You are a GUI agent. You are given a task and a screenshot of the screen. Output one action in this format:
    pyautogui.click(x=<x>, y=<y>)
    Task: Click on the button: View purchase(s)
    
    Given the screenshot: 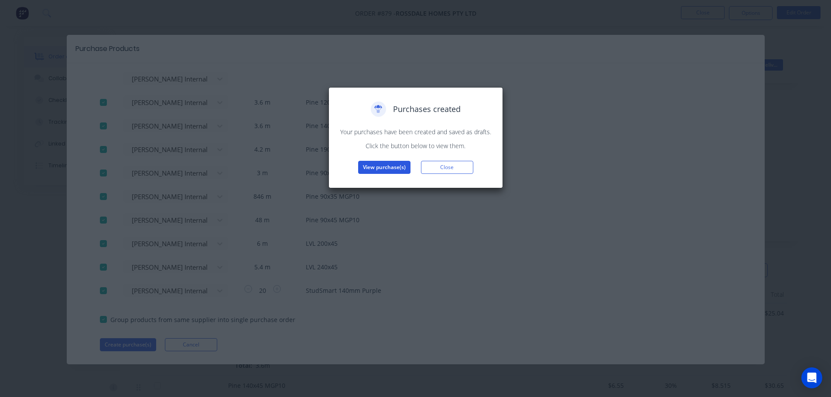 What is the action you would take?
    pyautogui.click(x=384, y=167)
    